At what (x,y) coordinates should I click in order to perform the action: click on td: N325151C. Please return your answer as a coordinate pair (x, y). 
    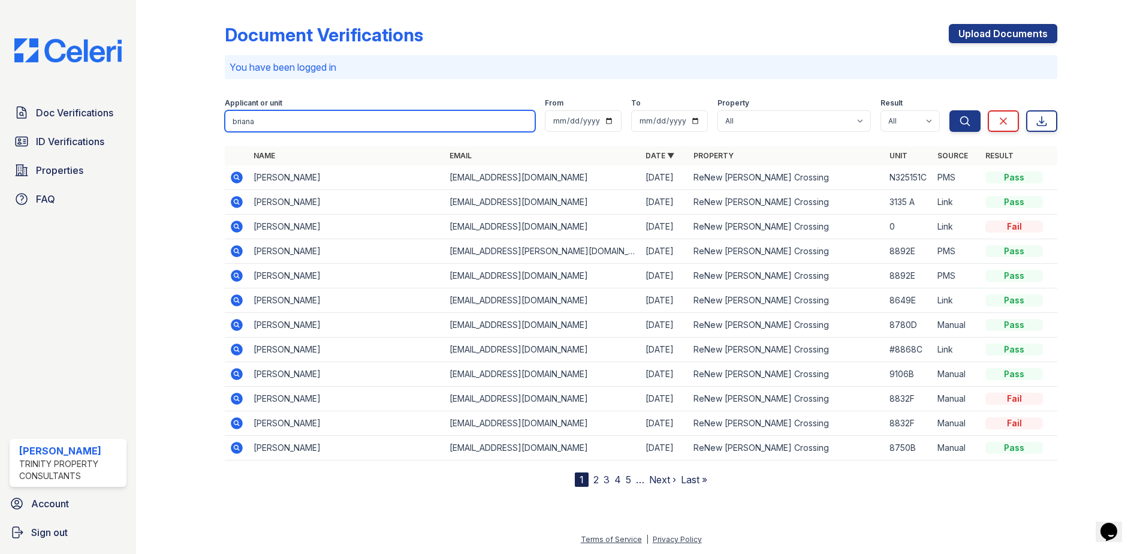
    Looking at the image, I should click on (908, 177).